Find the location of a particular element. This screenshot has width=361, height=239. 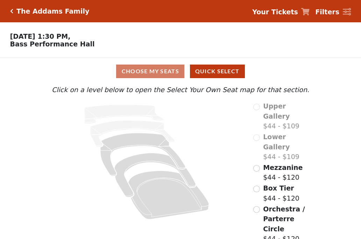

strong: Filters is located at coordinates (327, 12).